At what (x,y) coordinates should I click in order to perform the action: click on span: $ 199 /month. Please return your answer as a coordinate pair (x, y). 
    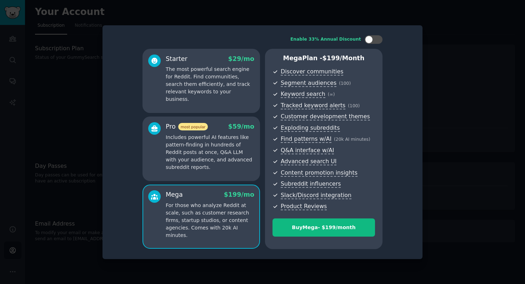
    Looking at the image, I should click on (343, 58).